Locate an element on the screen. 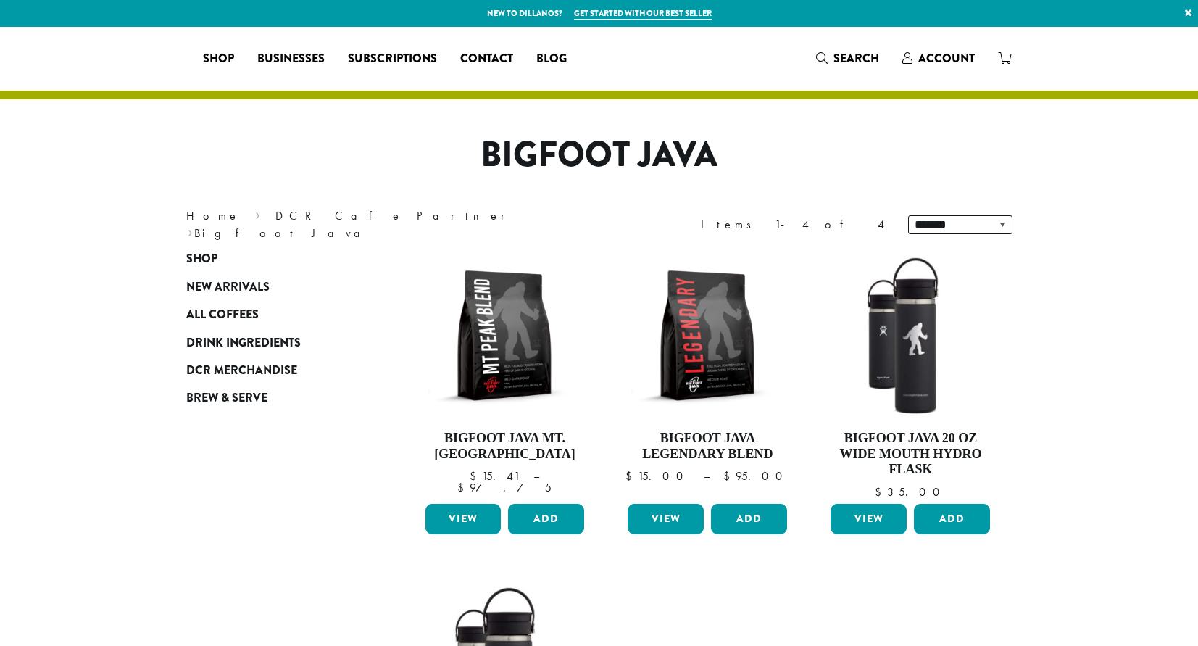  span: All Coffees is located at coordinates (223, 315).